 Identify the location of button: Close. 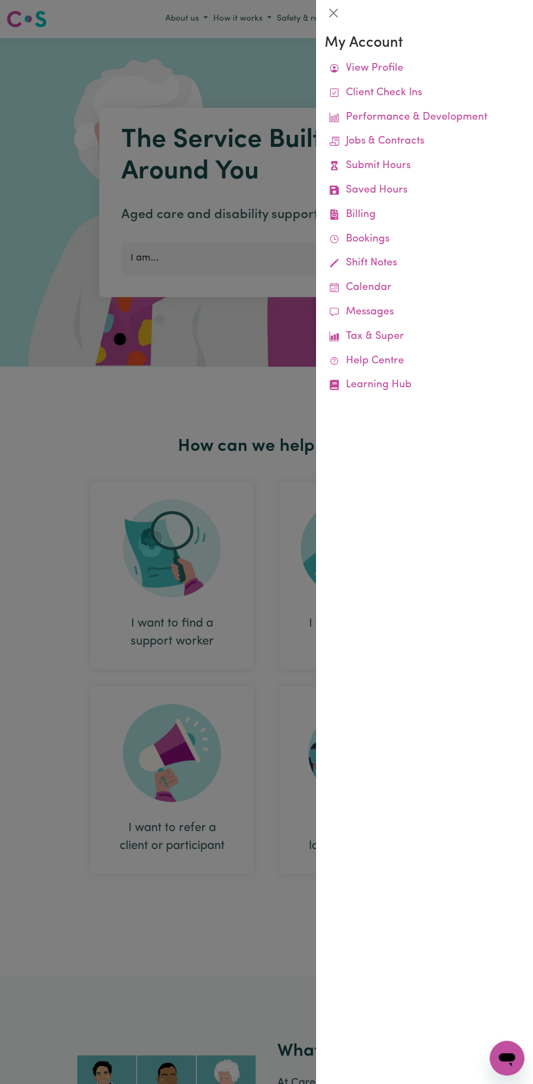
(333, 13).